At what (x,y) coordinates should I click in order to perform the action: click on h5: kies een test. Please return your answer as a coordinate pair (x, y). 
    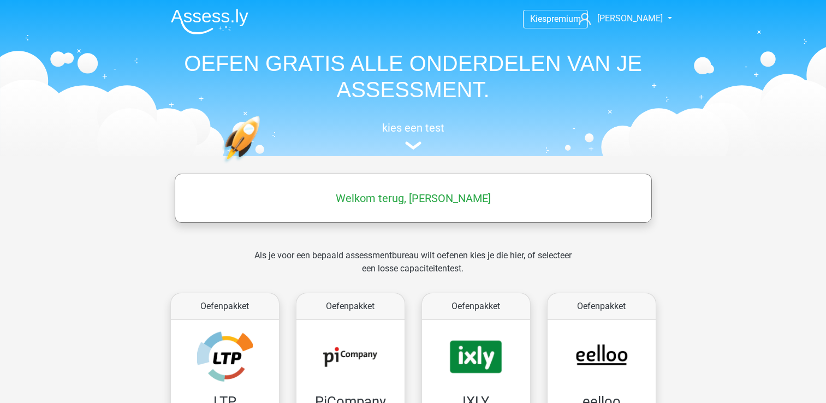
    Looking at the image, I should click on (413, 128).